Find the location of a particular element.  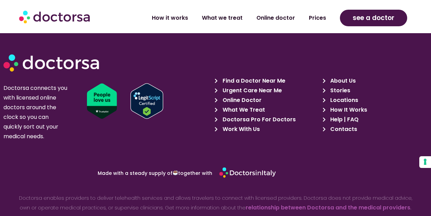

p: Doctorsa enables providers to deliver telehealth services and allows travelers to connect with li... is located at coordinates (216, 203).